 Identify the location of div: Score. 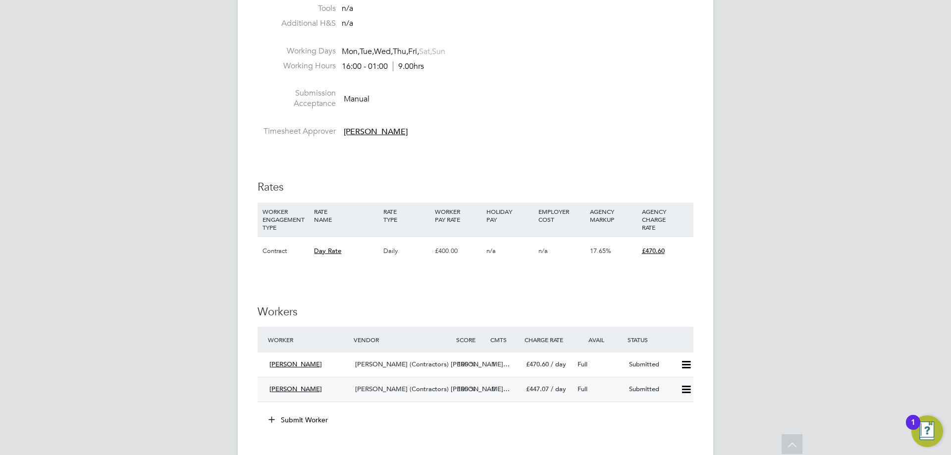
(470, 340).